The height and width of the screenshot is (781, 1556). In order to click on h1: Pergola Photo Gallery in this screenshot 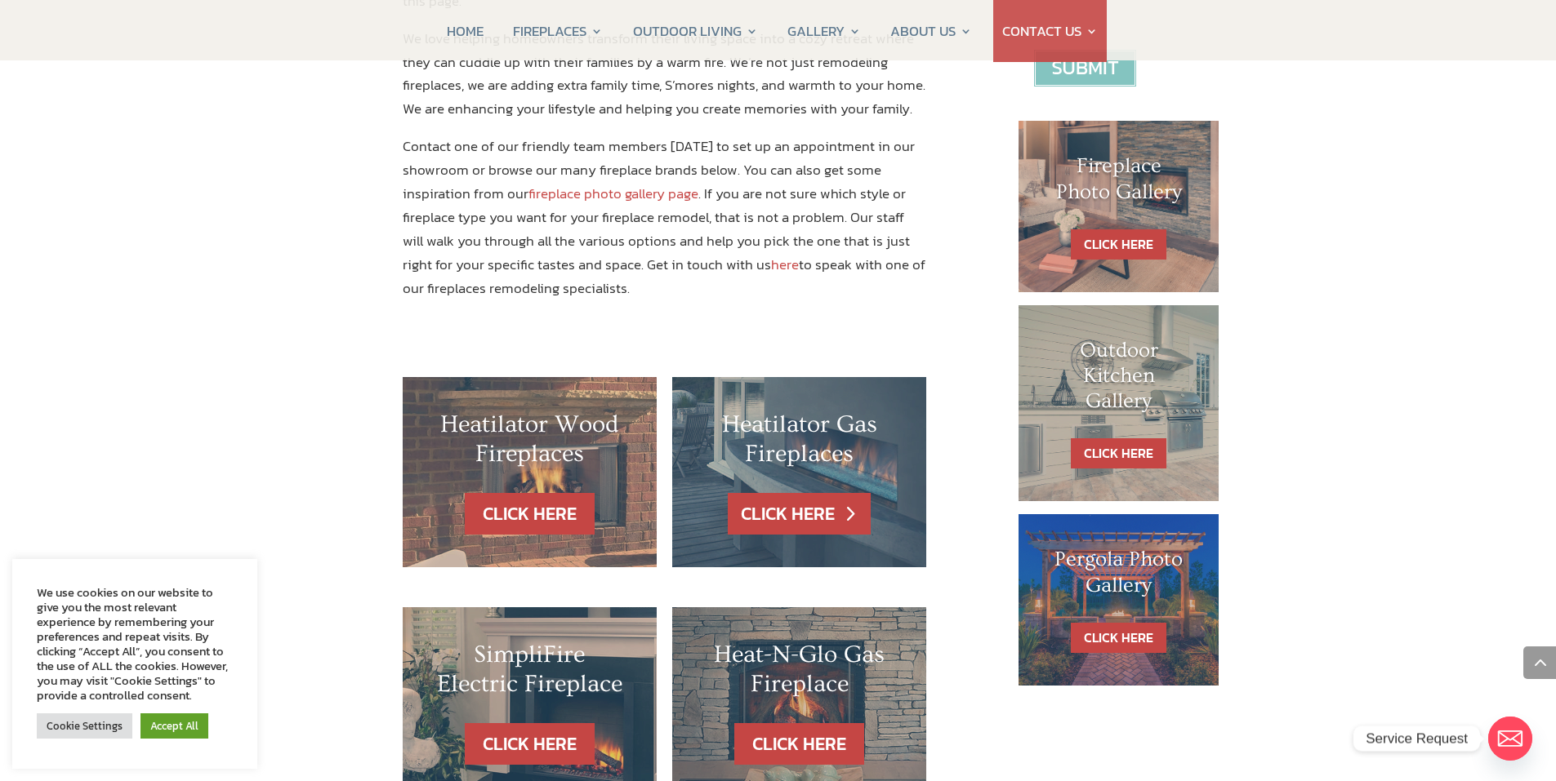, I will do `click(1119, 577)`.